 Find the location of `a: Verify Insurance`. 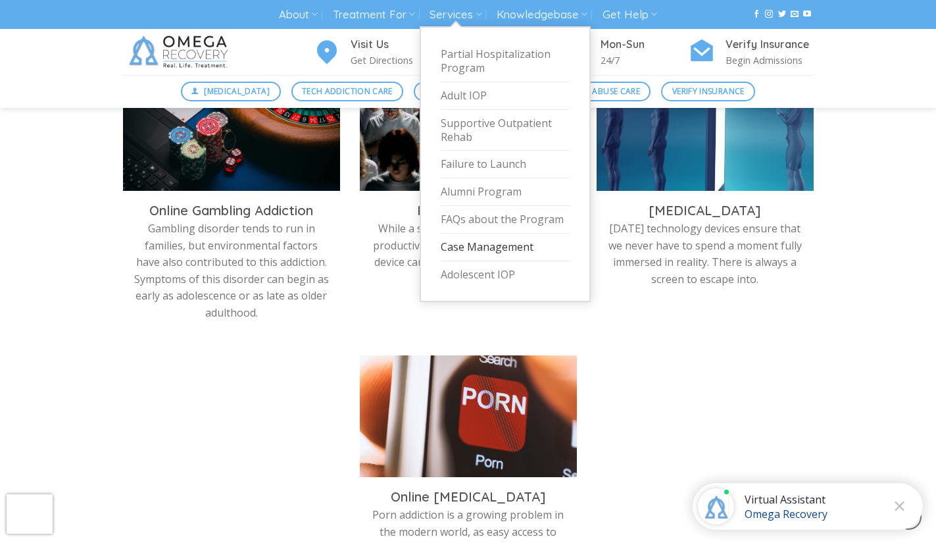

a: Verify Insurance is located at coordinates (708, 91).